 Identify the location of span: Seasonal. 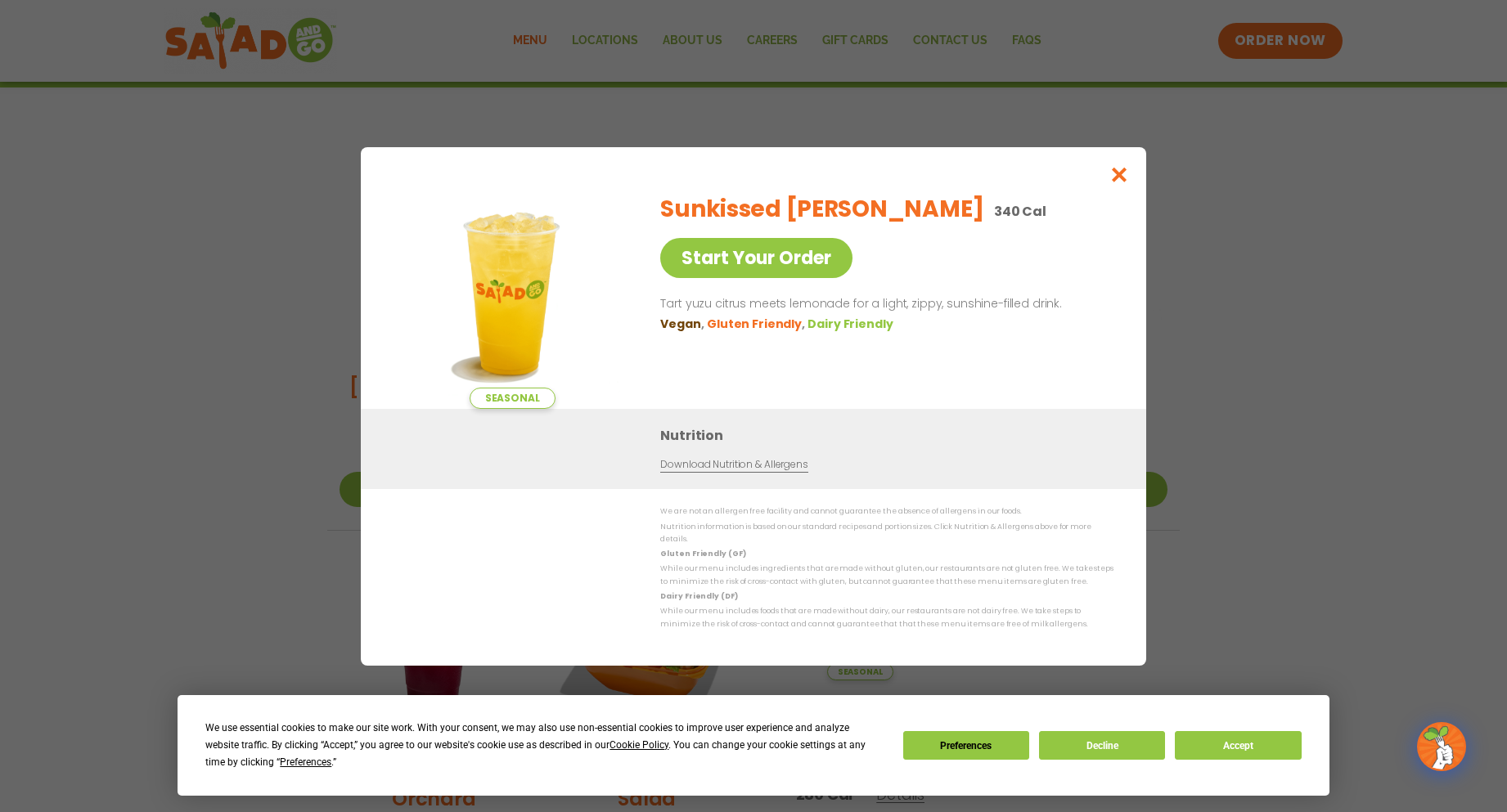
(512, 398).